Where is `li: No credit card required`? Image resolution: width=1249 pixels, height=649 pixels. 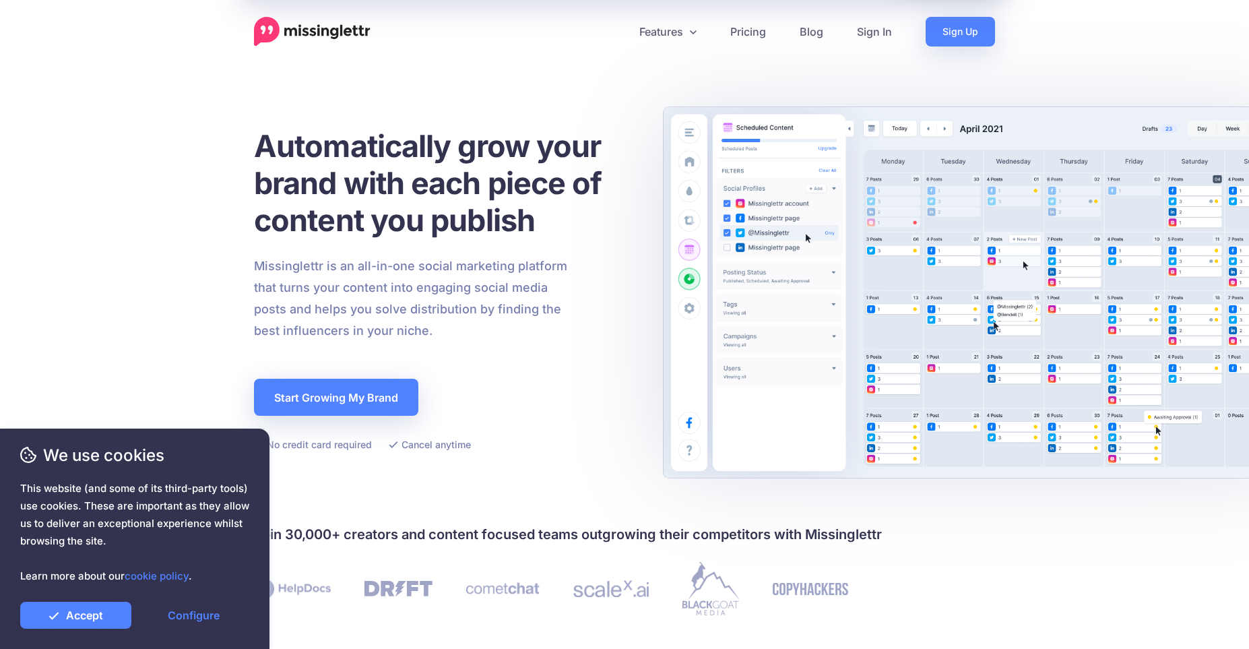 li: No credit card required is located at coordinates (313, 444).